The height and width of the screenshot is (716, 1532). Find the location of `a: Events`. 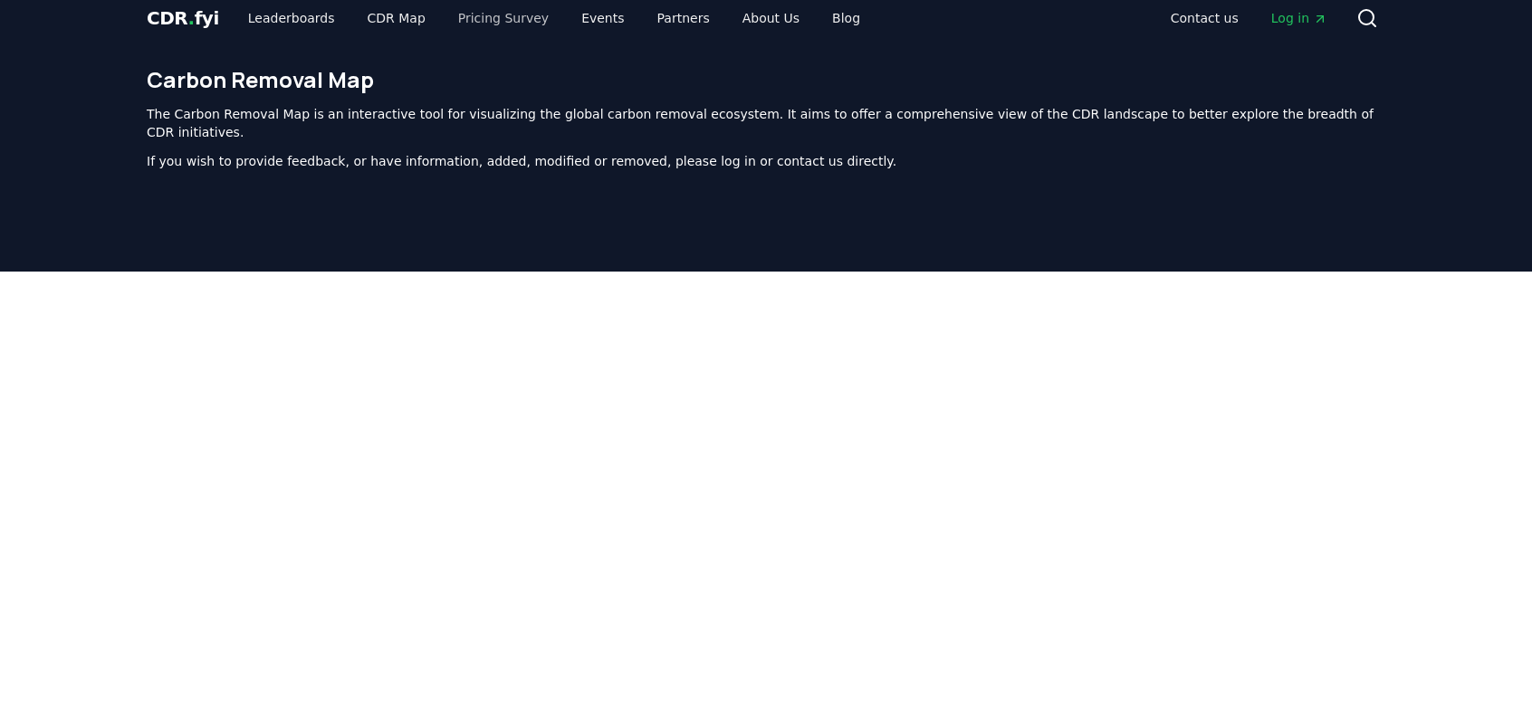

a: Events is located at coordinates (602, 18).